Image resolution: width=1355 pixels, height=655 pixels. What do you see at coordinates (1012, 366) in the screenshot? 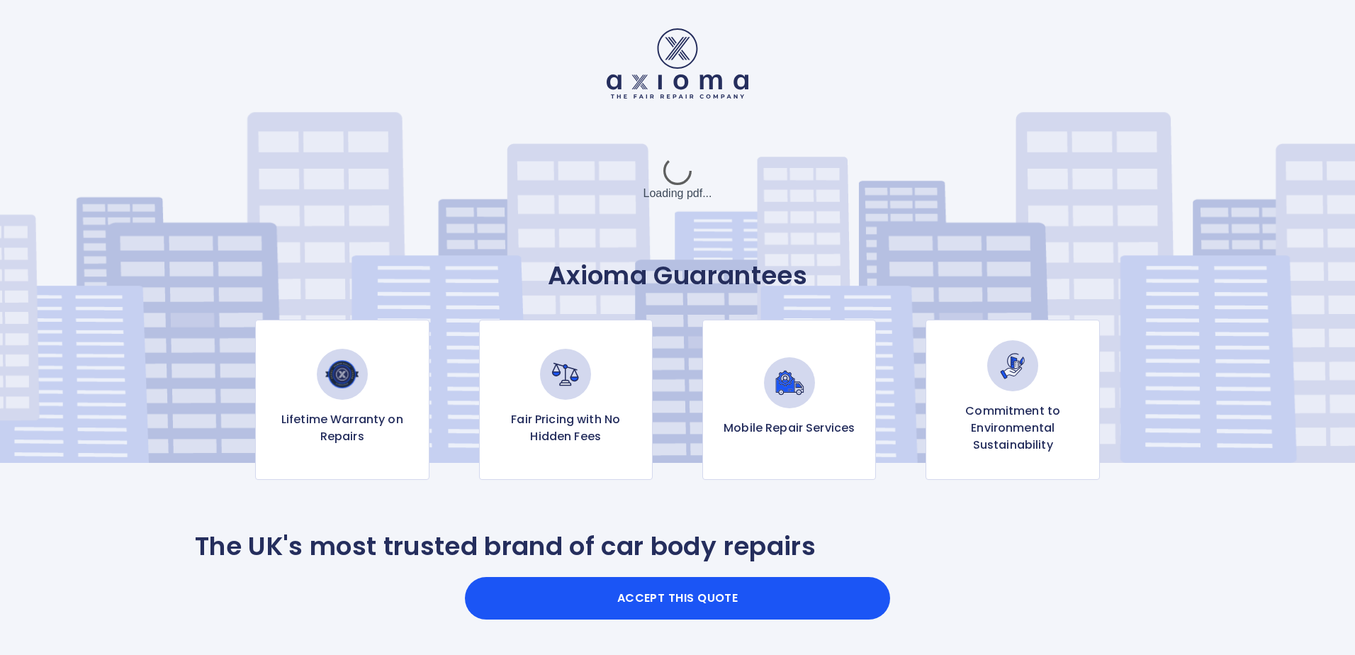
I see `img: Commitment to Environmental Sustainability` at bounding box center [1012, 366].